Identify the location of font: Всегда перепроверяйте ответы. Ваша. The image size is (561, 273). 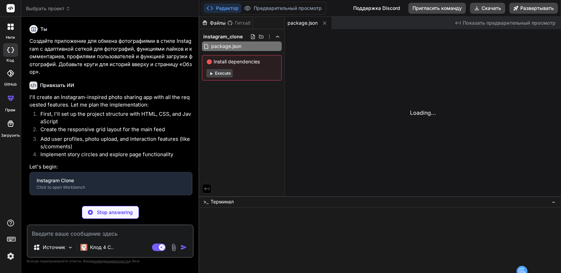
(60, 261).